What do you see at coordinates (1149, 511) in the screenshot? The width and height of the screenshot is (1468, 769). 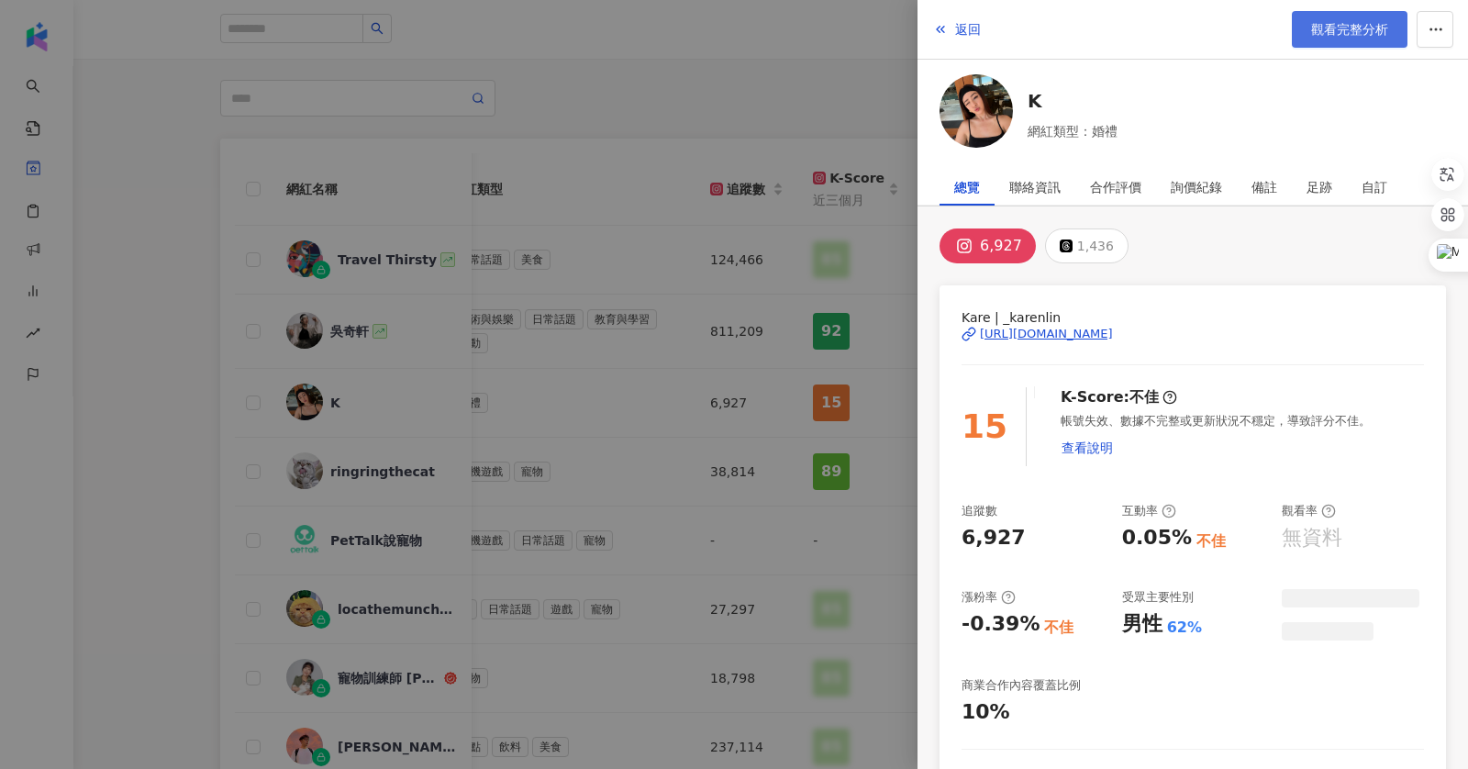 I see `div: 互動率` at bounding box center [1149, 511].